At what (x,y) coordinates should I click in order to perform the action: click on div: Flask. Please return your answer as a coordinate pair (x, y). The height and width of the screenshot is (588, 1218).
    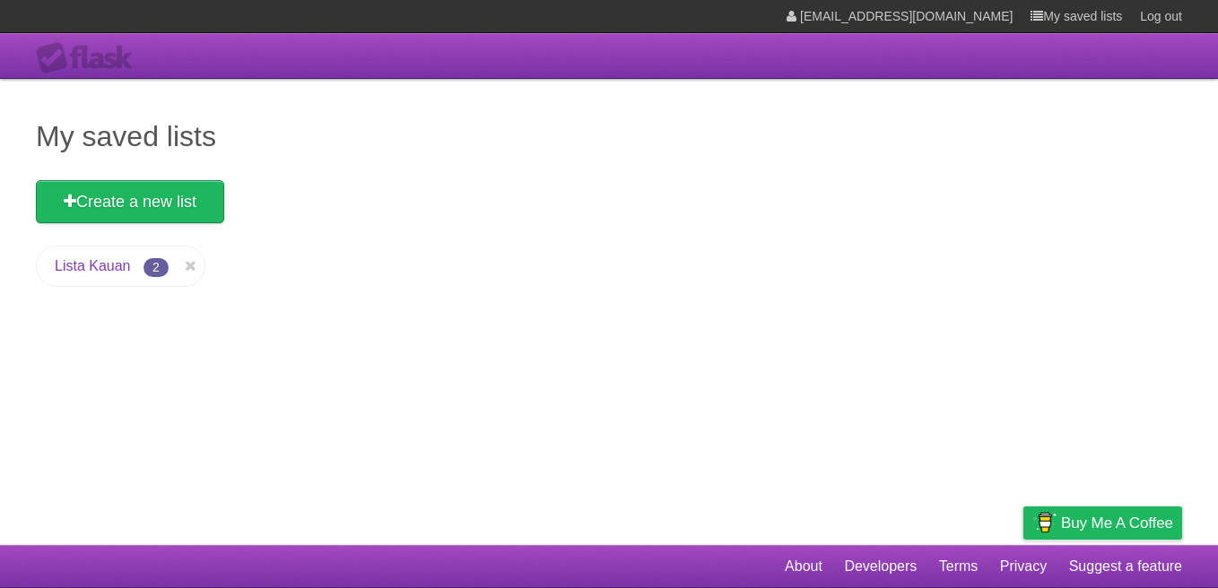
    Looking at the image, I should click on (90, 58).